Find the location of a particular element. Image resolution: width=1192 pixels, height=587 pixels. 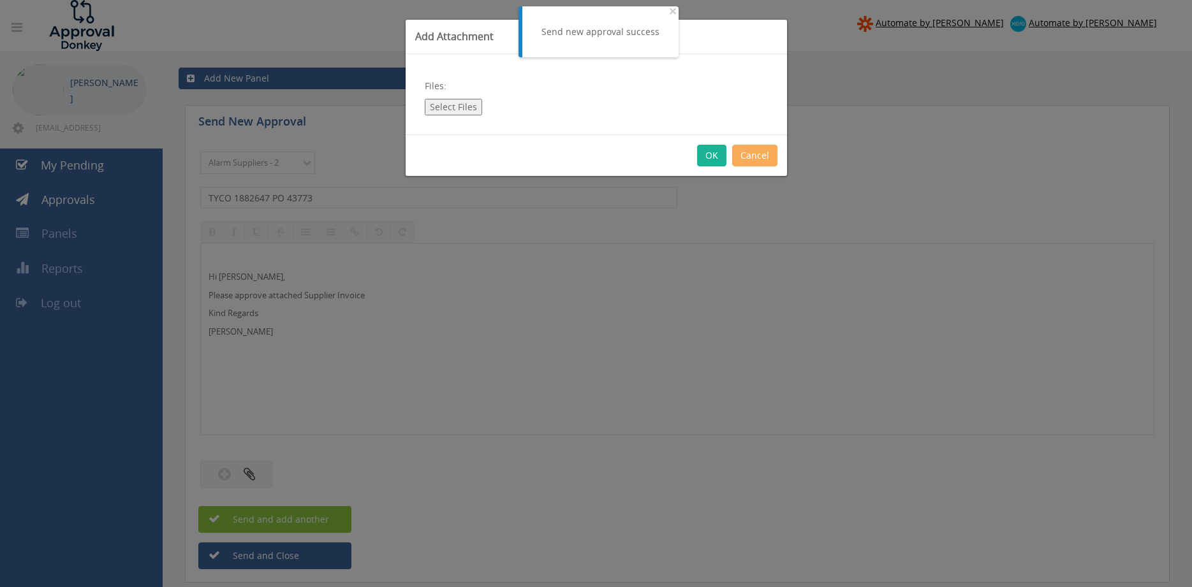

div: Files: is located at coordinates (596, 94).